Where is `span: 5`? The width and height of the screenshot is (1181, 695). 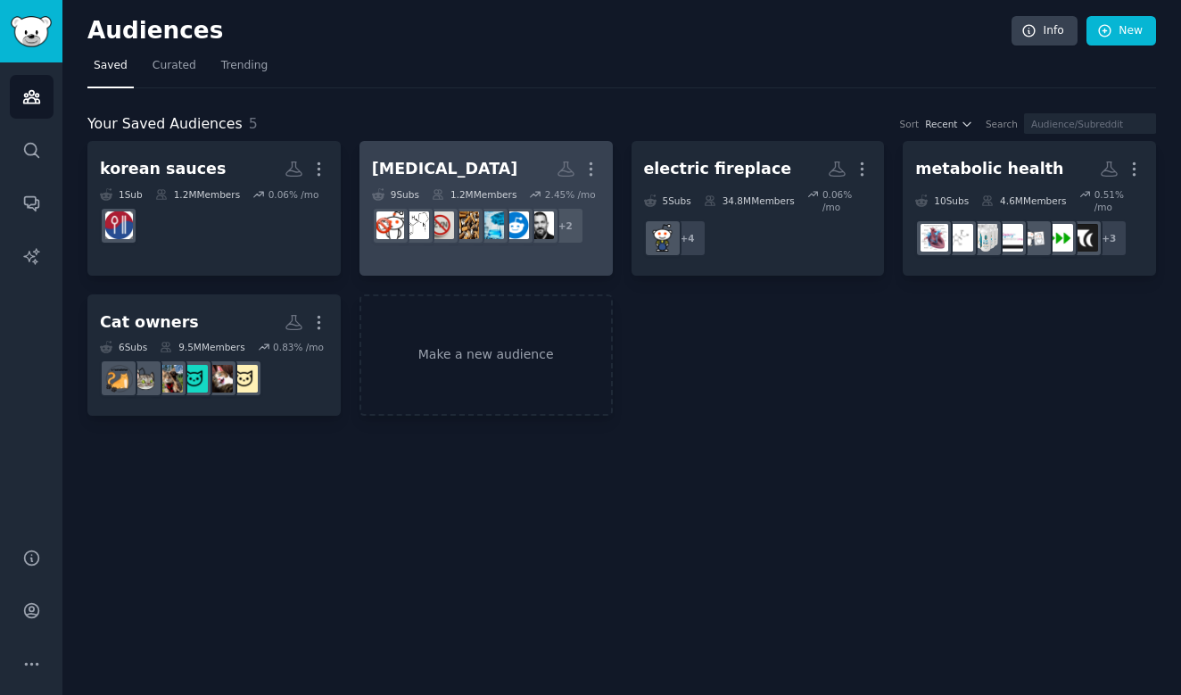
span: 5 is located at coordinates (253, 123).